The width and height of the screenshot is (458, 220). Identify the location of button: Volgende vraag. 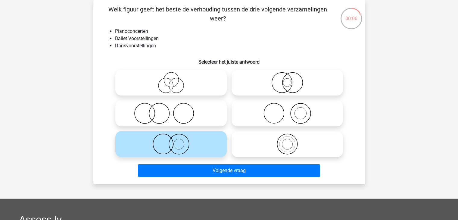
(229, 171).